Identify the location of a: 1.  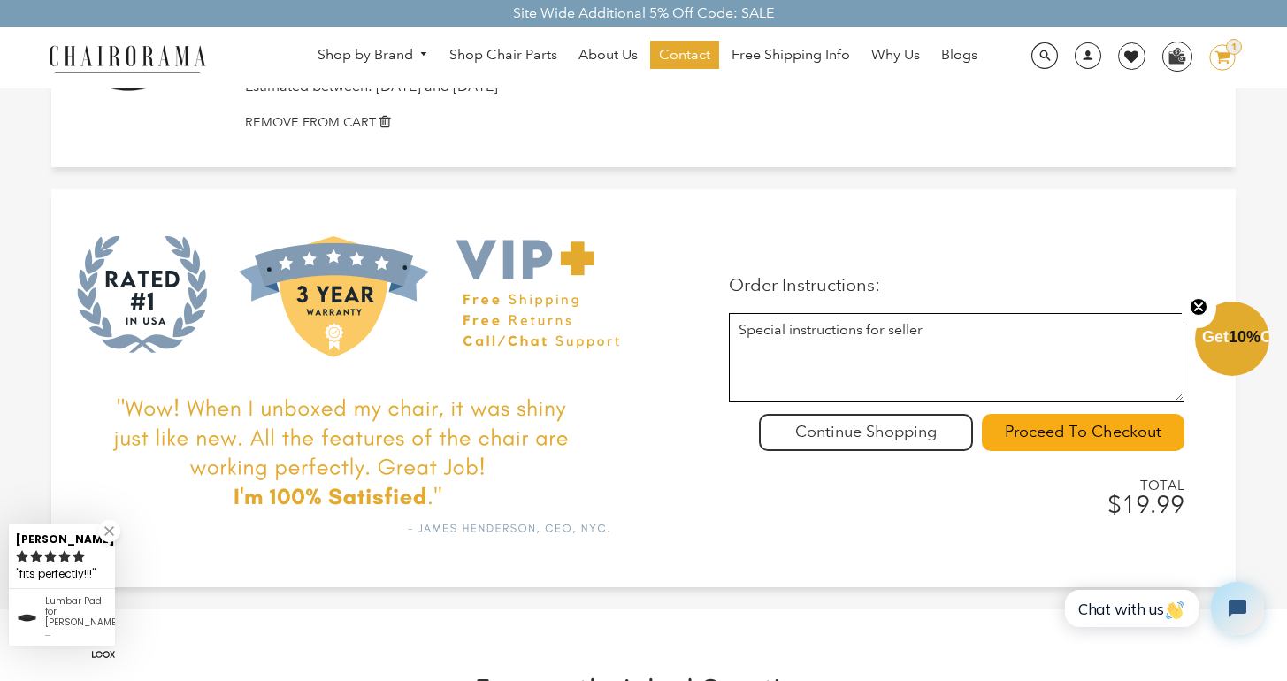
(1215, 57).